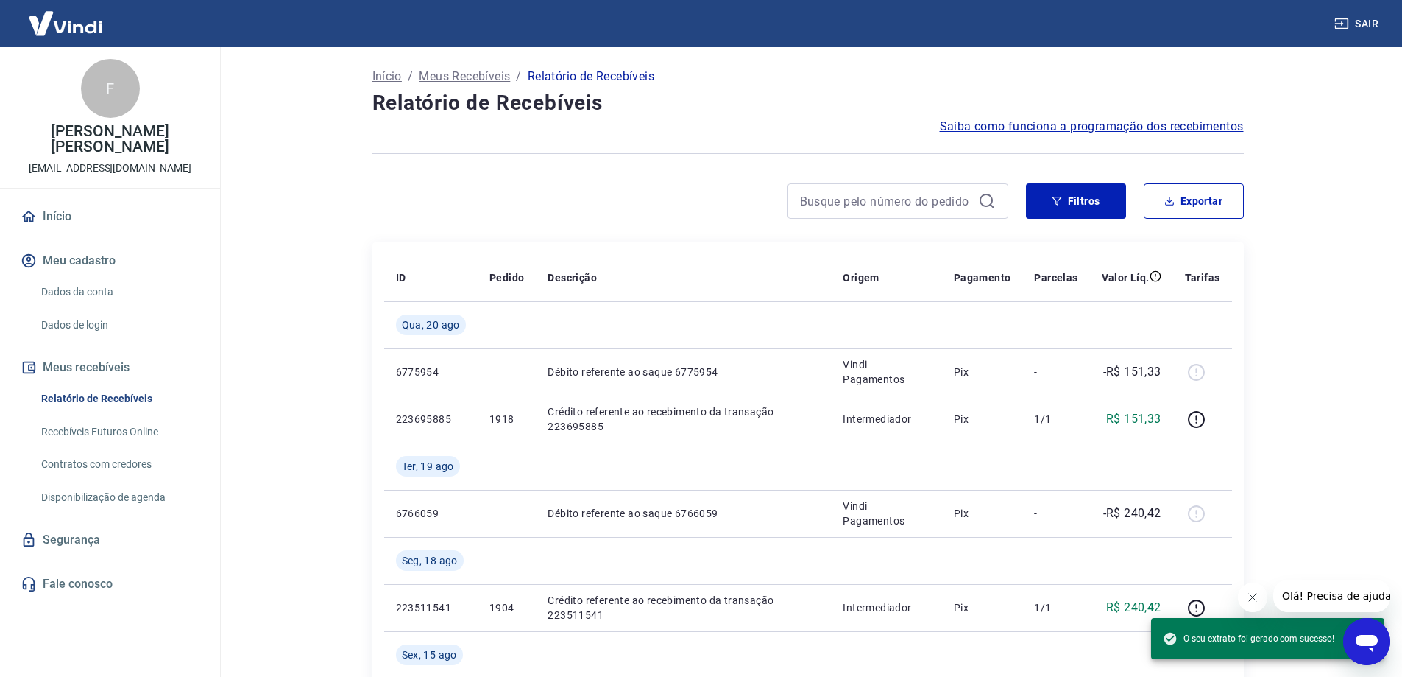  Describe the element at coordinates (110, 540) in the screenshot. I see `a: Segurança` at that location.